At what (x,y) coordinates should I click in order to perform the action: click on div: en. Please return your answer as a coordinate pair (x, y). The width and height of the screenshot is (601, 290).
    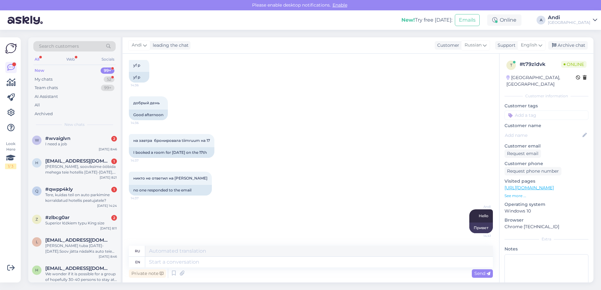
    Looking at the image, I should click on (138, 262).